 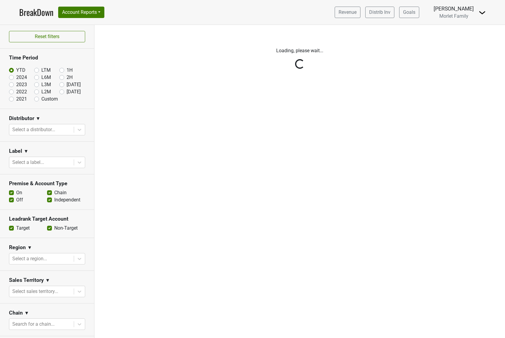 I want to click on a: Distrib Inv, so click(x=380, y=12).